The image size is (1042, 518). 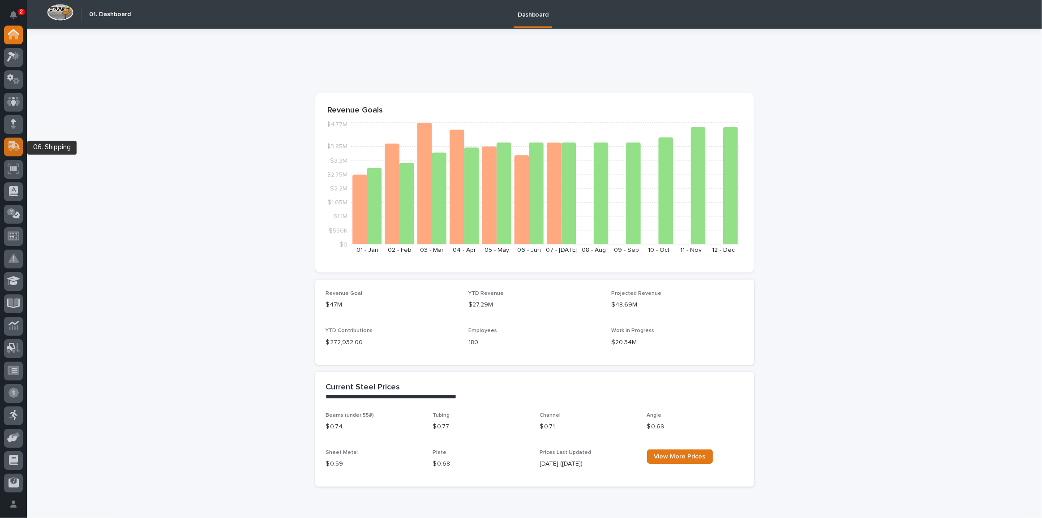 I want to click on tspan: $2.75M, so click(x=337, y=175).